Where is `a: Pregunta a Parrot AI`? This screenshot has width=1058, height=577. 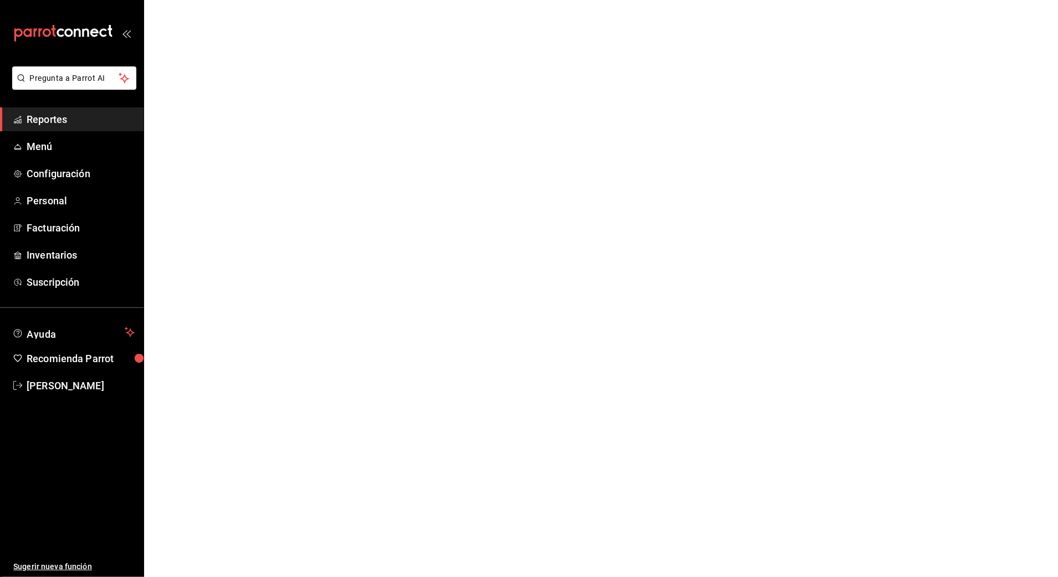
a: Pregunta a Parrot AI is located at coordinates (72, 86).